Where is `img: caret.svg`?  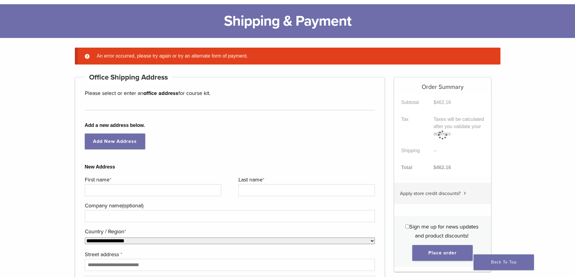 img: caret.svg is located at coordinates (464, 193).